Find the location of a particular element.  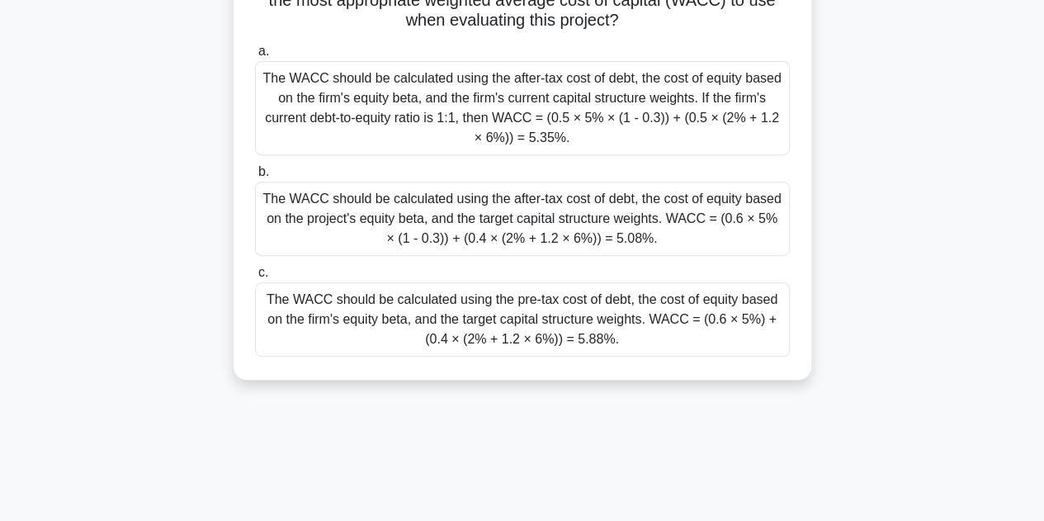

div: The WACC should be calculated using the after-tax cost of debt, the cost of equity based on the f... is located at coordinates (523, 108).